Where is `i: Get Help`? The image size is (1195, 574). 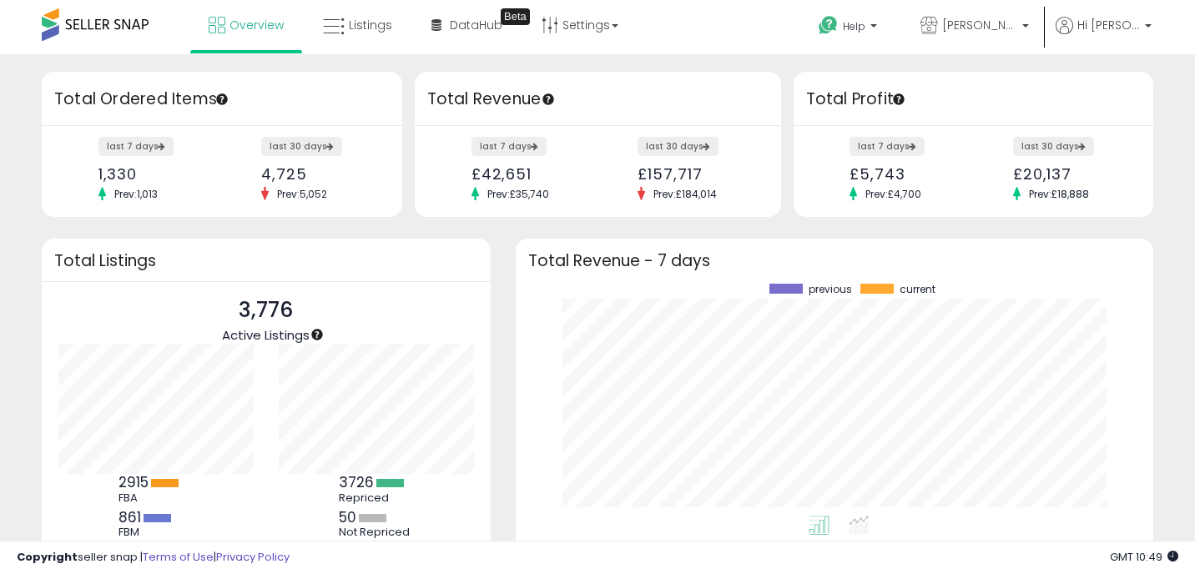
i: Get Help is located at coordinates (828, 25).